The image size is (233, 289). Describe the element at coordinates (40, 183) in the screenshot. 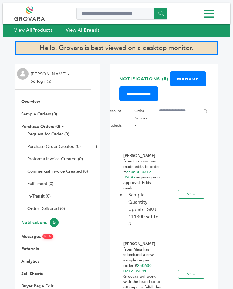

I see `a: Fulfillment (0)` at that location.